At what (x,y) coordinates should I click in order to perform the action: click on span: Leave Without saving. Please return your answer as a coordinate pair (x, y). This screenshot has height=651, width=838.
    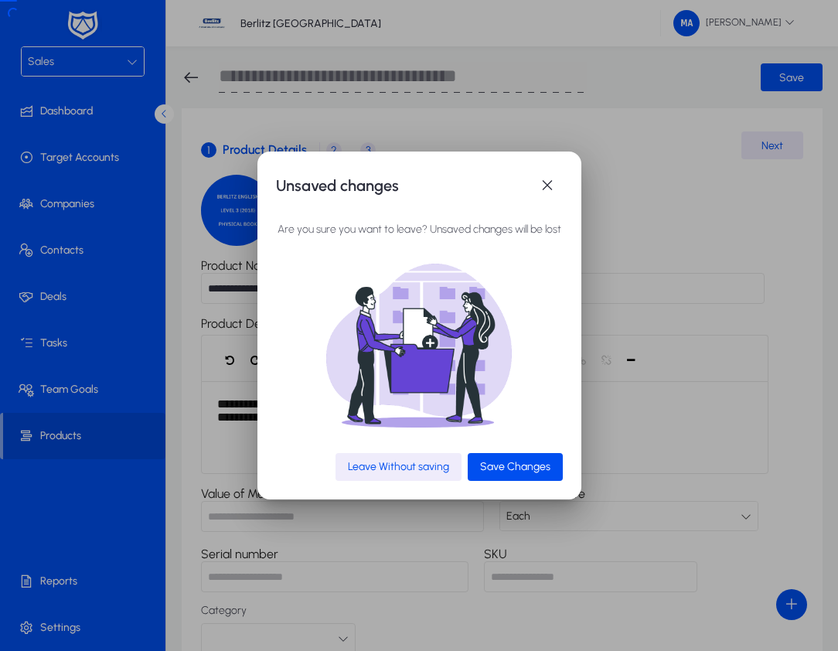
    Looking at the image, I should click on (398, 466).